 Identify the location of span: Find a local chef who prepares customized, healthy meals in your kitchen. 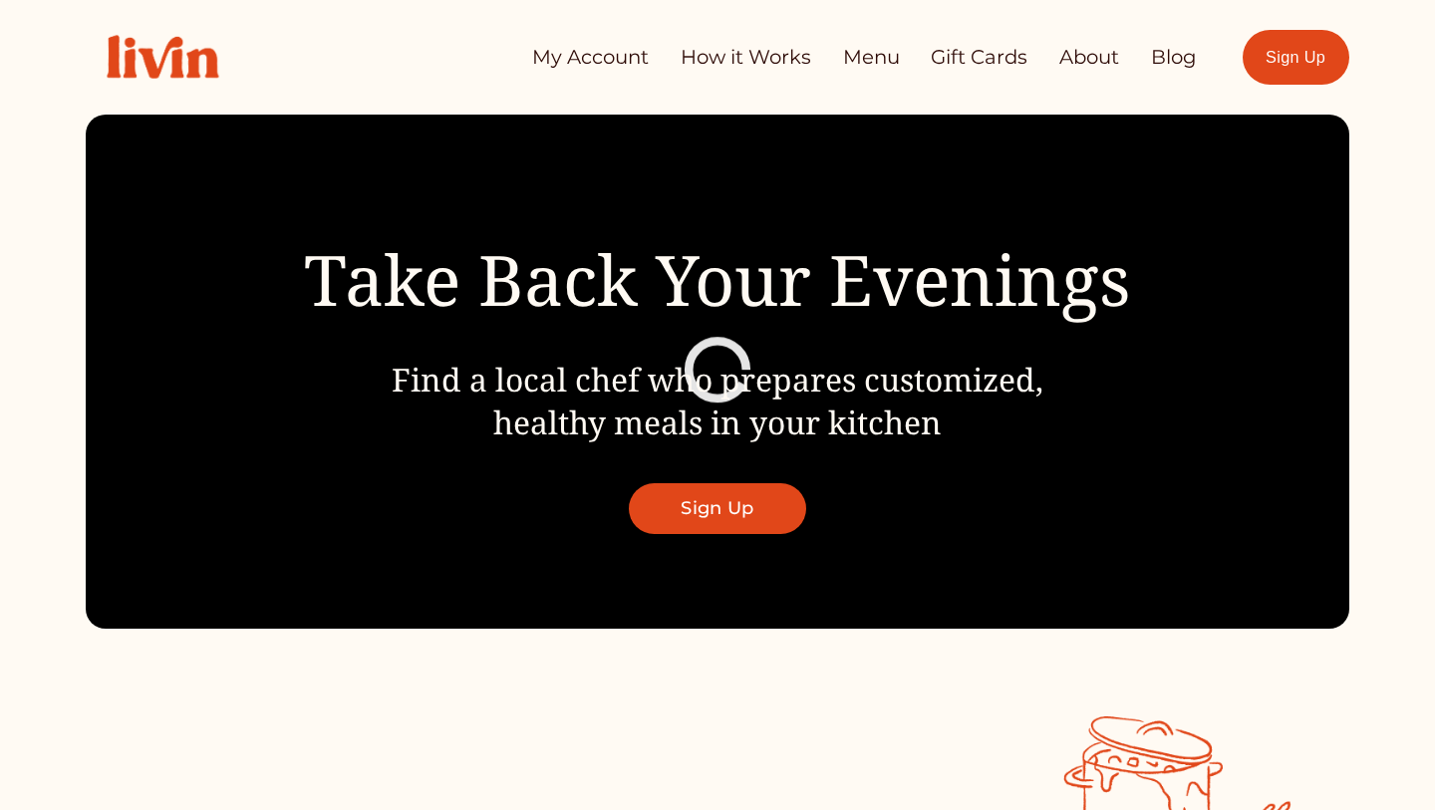
(717, 400).